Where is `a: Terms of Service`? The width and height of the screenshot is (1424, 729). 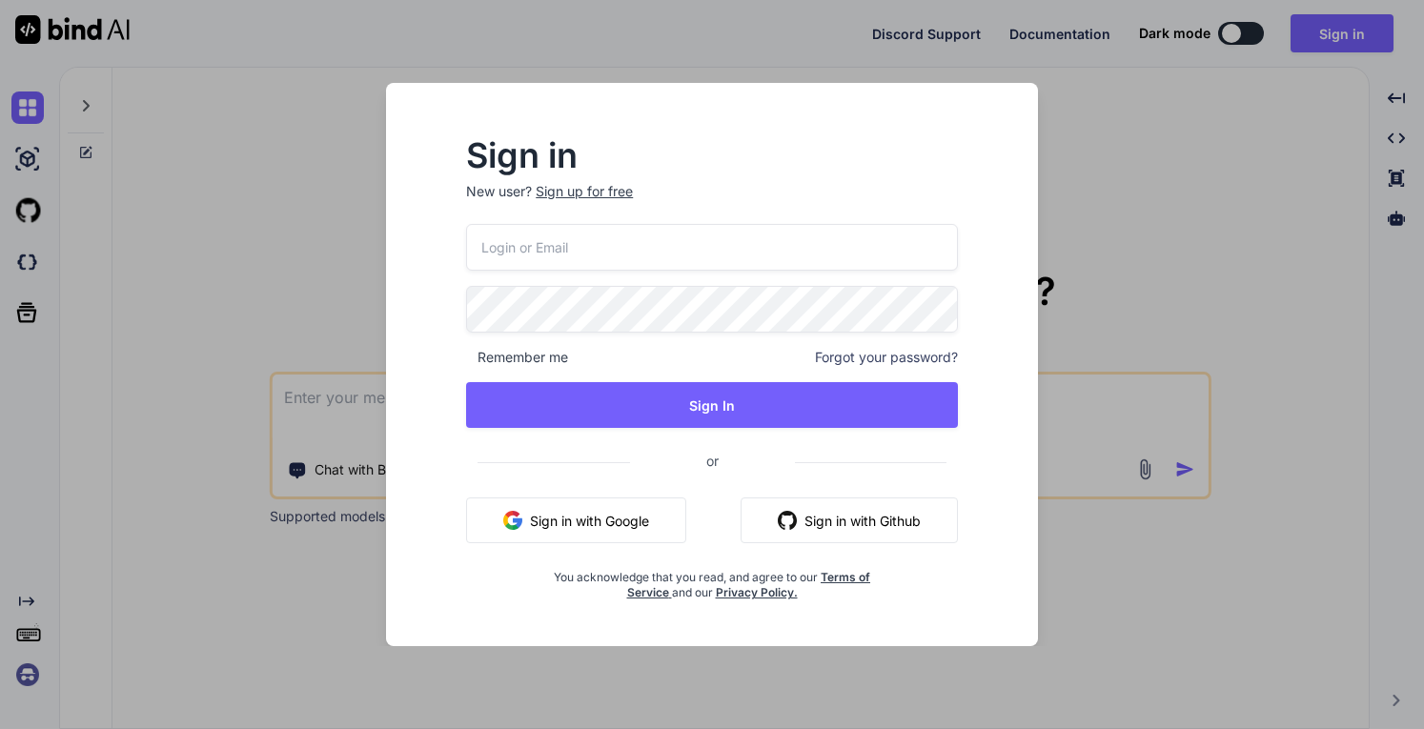
a: Terms of Service is located at coordinates (749, 584).